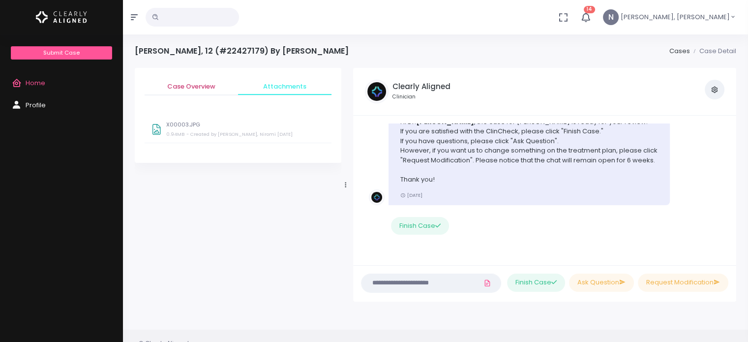 This screenshot has width=748, height=342. Describe the element at coordinates (245, 124) in the screenshot. I see `p: X00003.JPG` at that location.